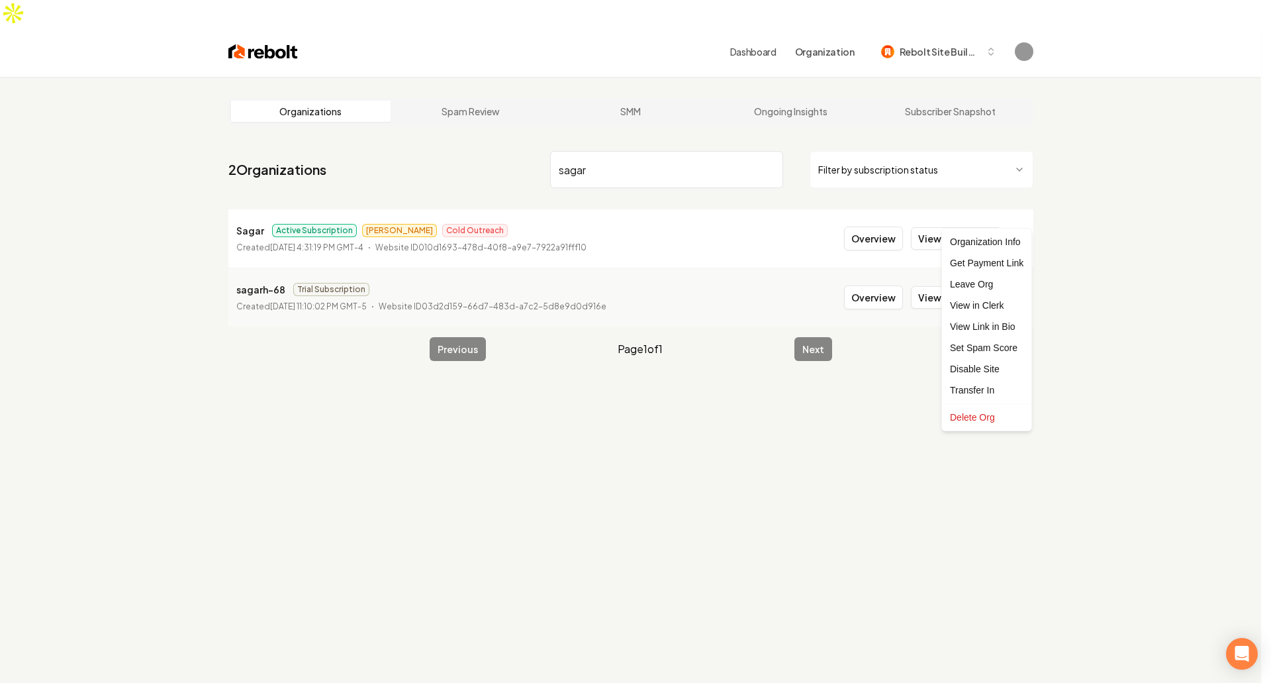 This screenshot has width=1271, height=683. Describe the element at coordinates (987, 390) in the screenshot. I see `div: Transfer In` at that location.